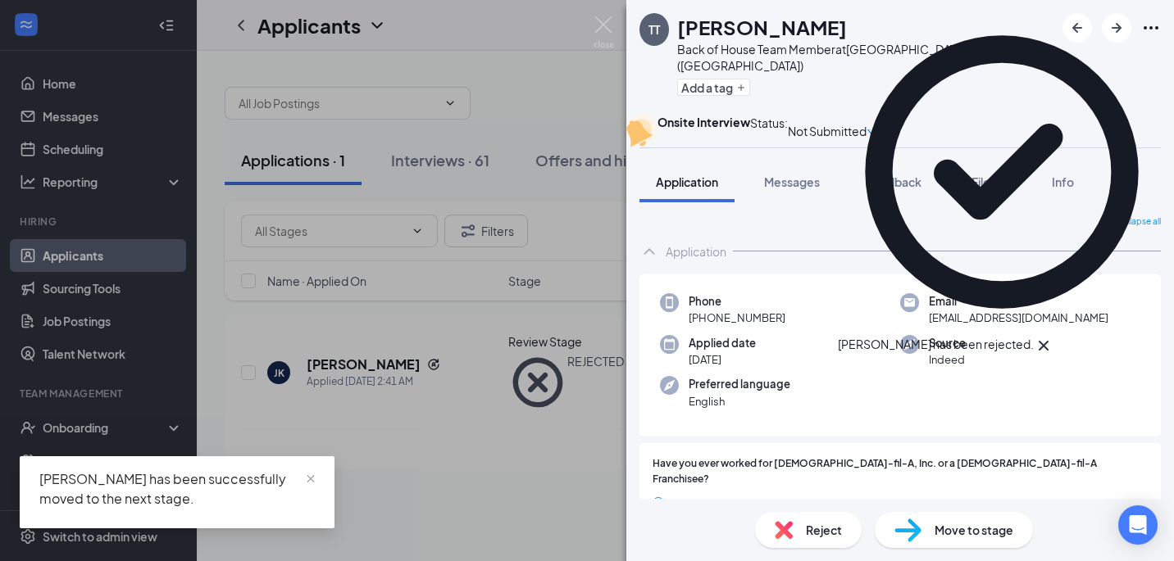 The width and height of the screenshot is (1174, 561). Describe the element at coordinates (1043, 346) in the screenshot. I see `svg: Cross` at that location.